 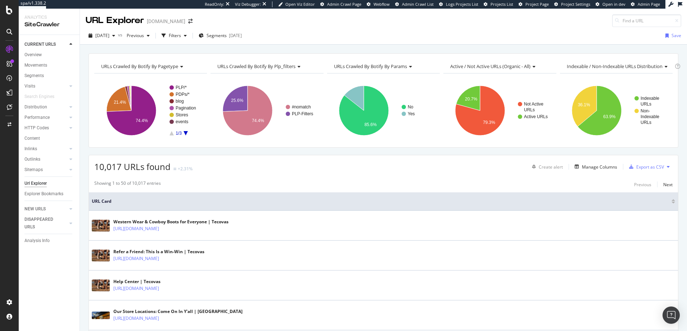 What do you see at coordinates (619, 66) in the screenshot?
I see `h4: Indexable / Non-Indexable URLs Distribution` at bounding box center [619, 66].